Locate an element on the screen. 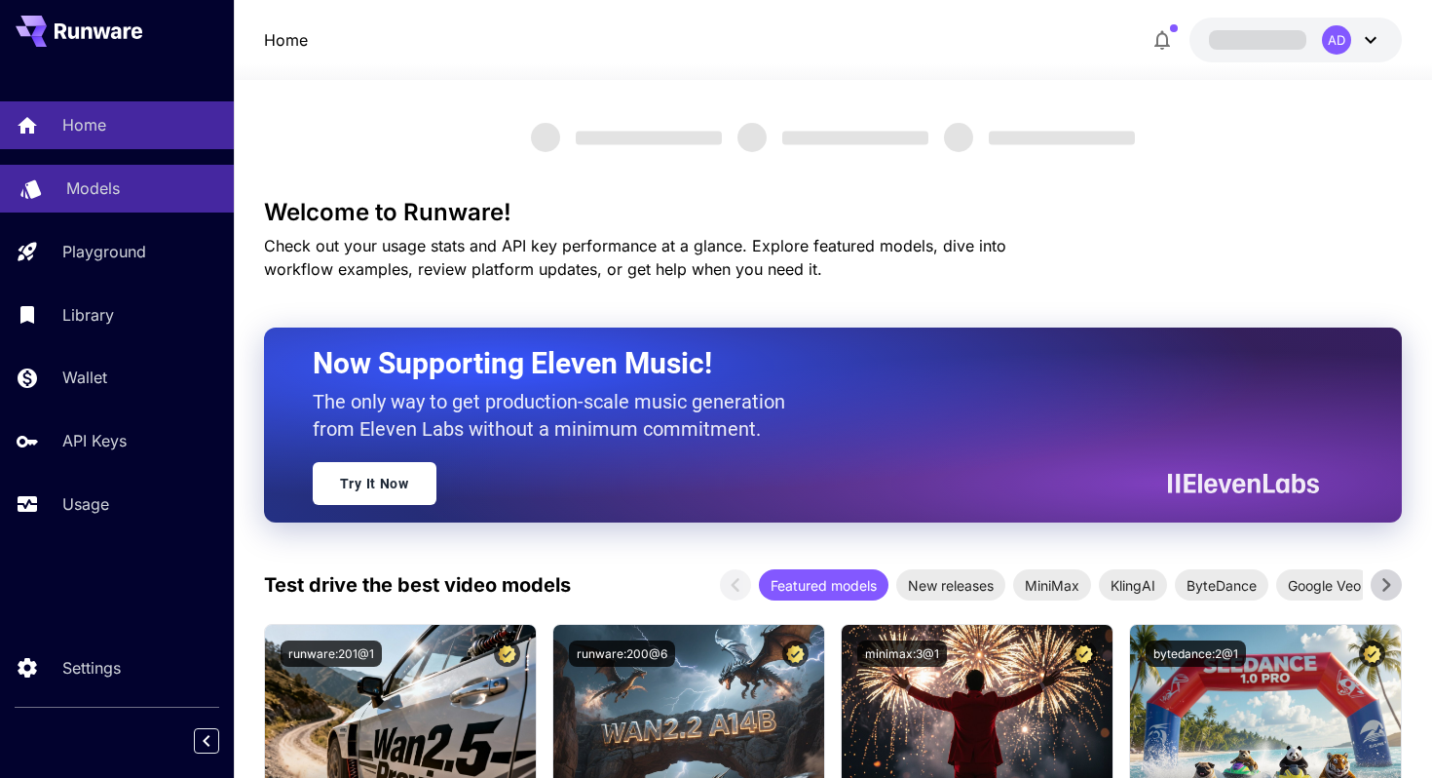  p: Settings is located at coordinates (92, 667).